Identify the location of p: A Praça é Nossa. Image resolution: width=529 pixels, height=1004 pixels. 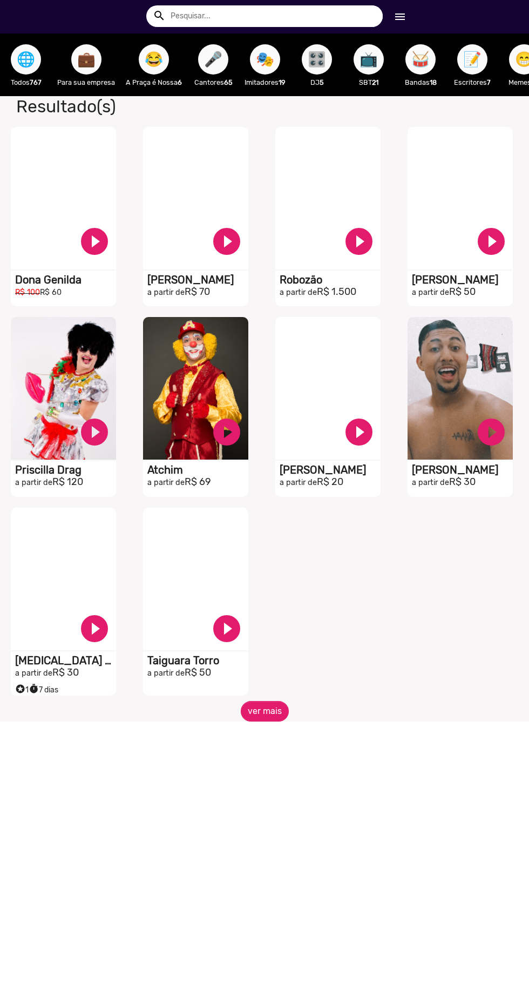
(154, 82).